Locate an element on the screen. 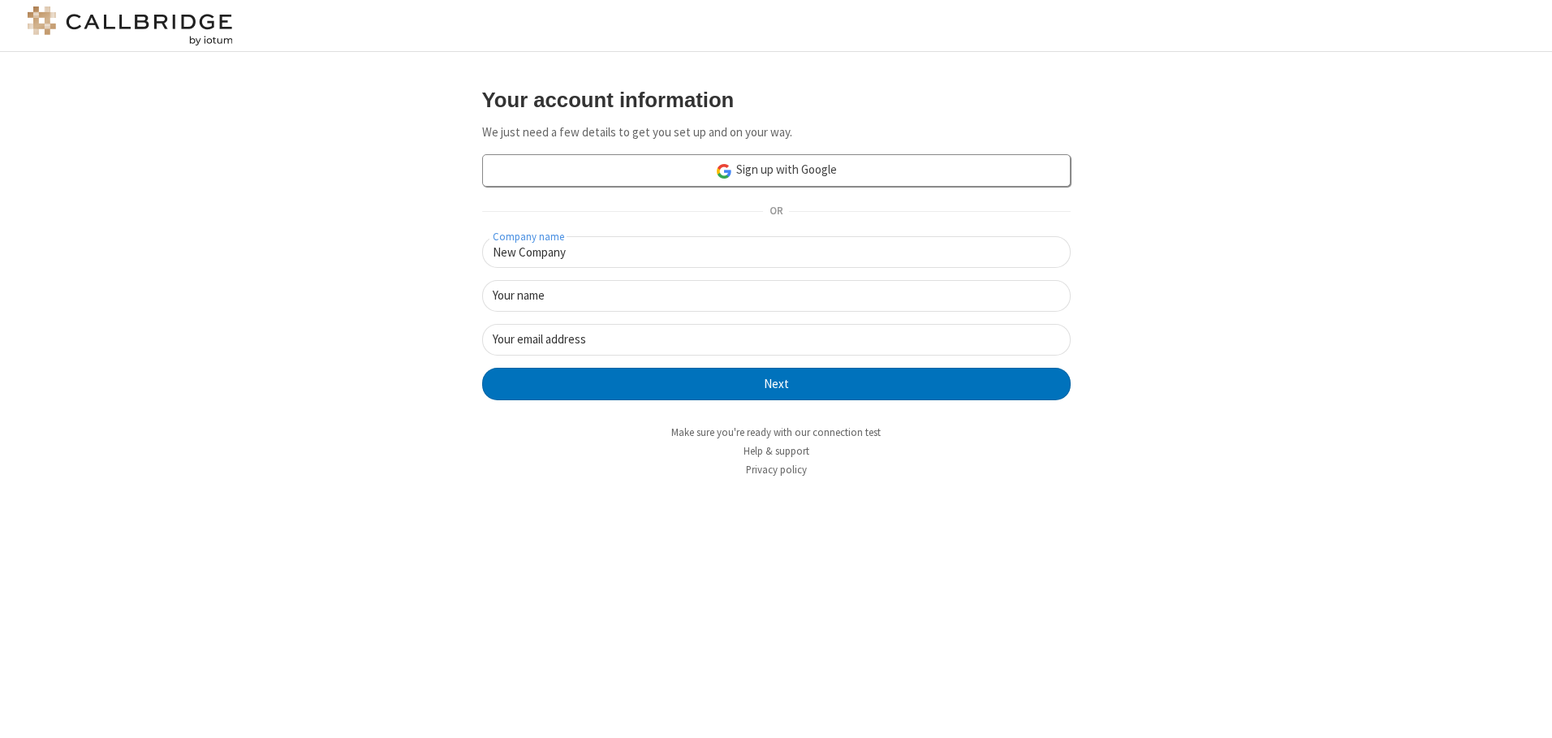 This screenshot has height=738, width=1552. p: We just need a few details to get you set up and on your way. is located at coordinates (776, 132).